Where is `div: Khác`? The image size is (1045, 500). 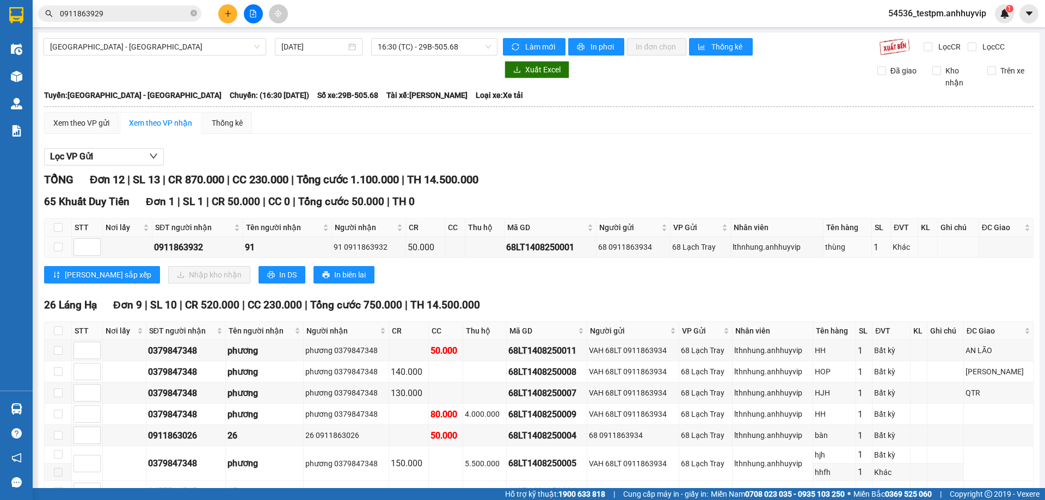 div: Khác is located at coordinates (891, 473).